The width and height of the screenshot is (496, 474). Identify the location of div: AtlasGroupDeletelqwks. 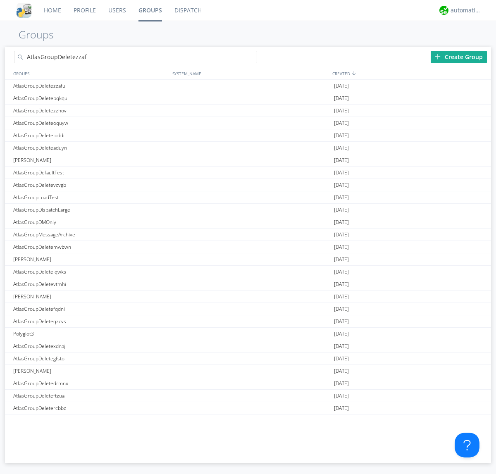
(91, 272).